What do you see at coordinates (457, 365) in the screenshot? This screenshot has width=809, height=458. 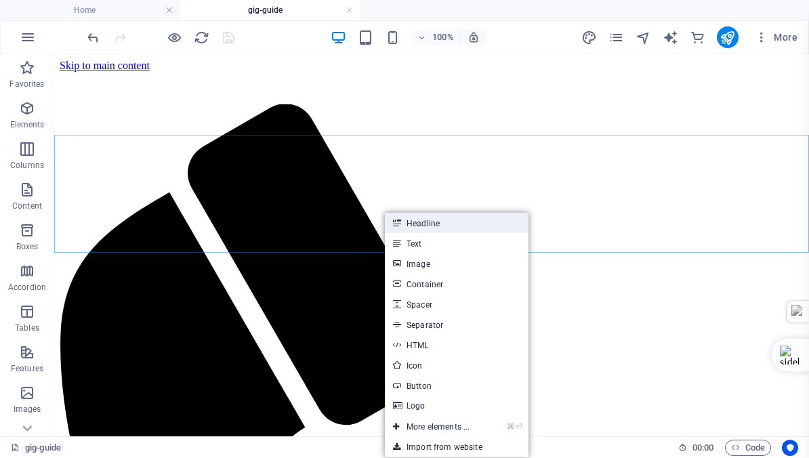 I see `a: Icon` at bounding box center [457, 365].